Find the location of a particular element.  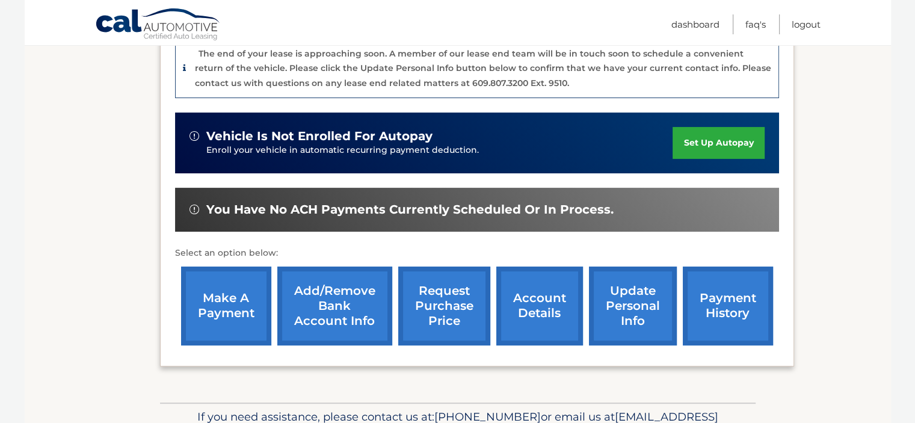

a: Logout is located at coordinates (806, 24).